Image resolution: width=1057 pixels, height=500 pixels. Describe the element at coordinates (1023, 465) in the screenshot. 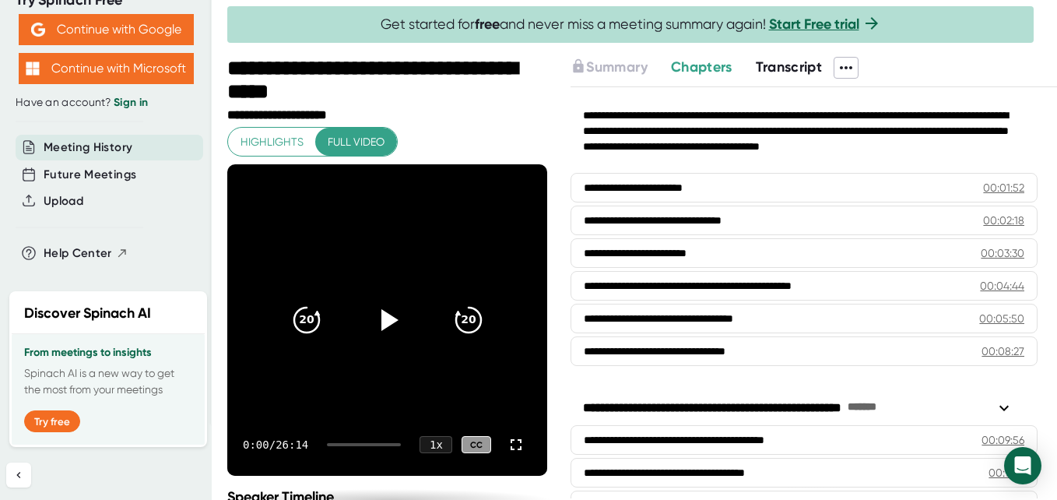

I see `div: Open Intercom Messenger` at that location.